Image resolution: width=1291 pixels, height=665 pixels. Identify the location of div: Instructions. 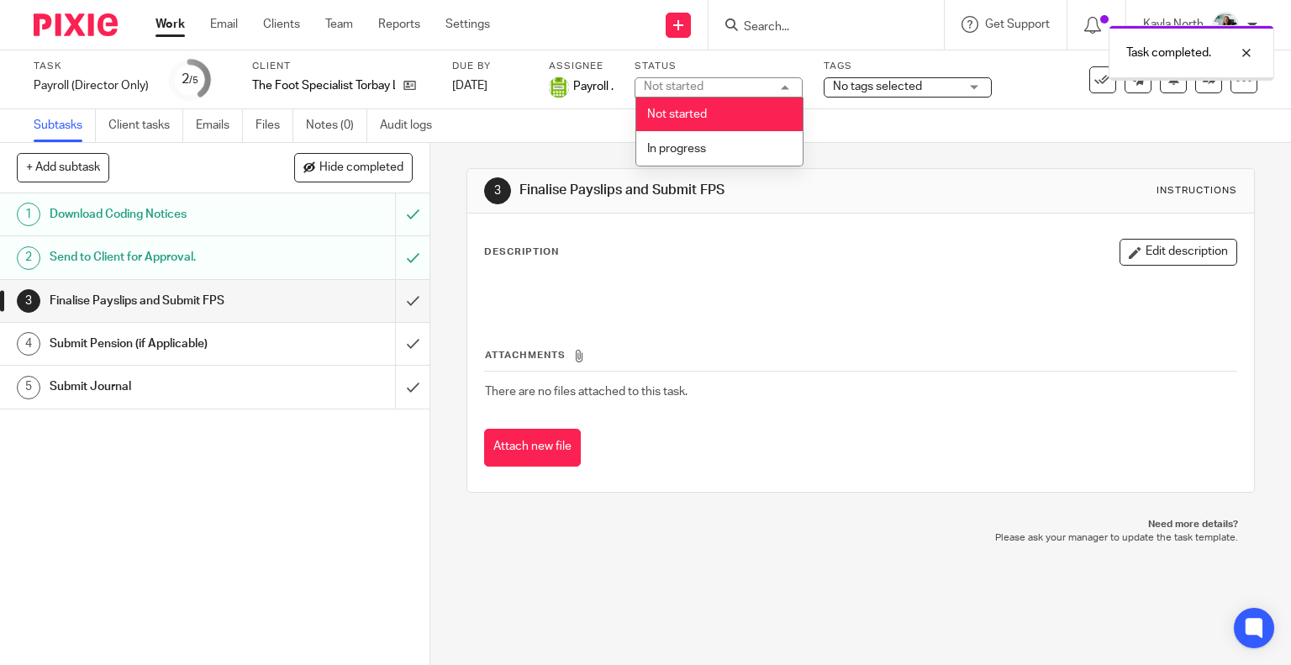
(1197, 191).